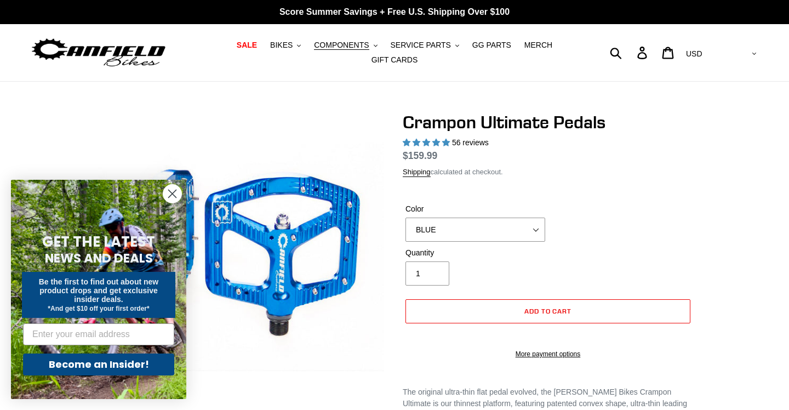 The width and height of the screenshot is (789, 410). I want to click on img: Canfield Bikes, so click(99, 53).